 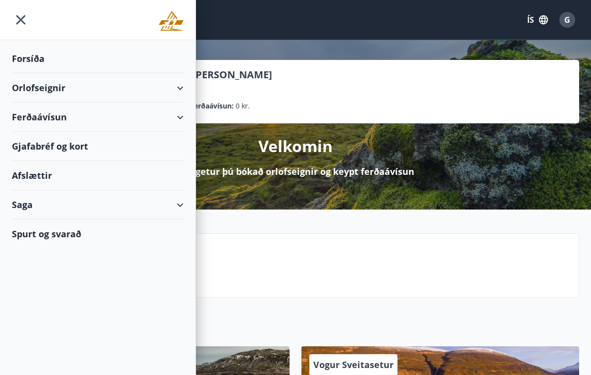 I want to click on div: Afslættir, so click(x=98, y=175).